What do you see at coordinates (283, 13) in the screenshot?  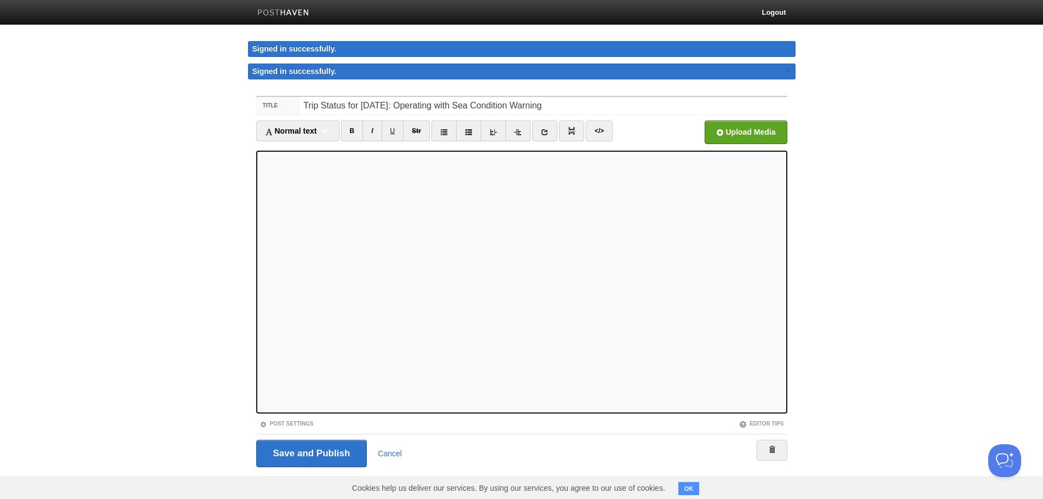 I see `img: Posthaven-bar` at bounding box center [283, 13].